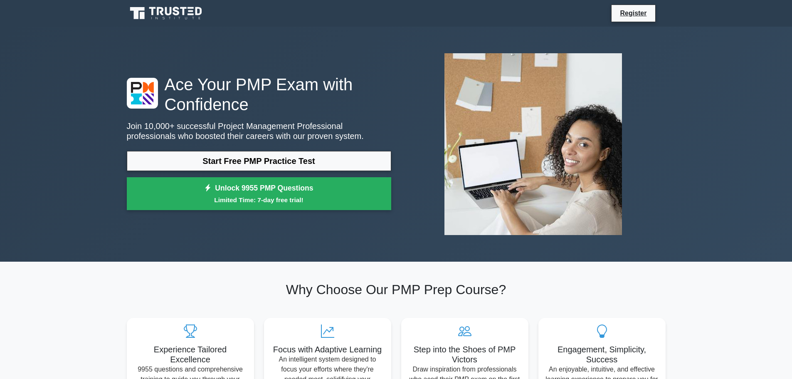  Describe the element at coordinates (328, 349) in the screenshot. I see `h5: Focus with Adaptive Learning` at that location.